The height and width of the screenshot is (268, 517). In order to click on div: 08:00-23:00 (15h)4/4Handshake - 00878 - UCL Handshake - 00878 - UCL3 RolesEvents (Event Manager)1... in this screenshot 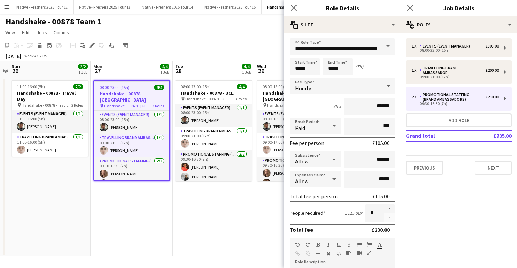, I will do `click(214, 131)`.